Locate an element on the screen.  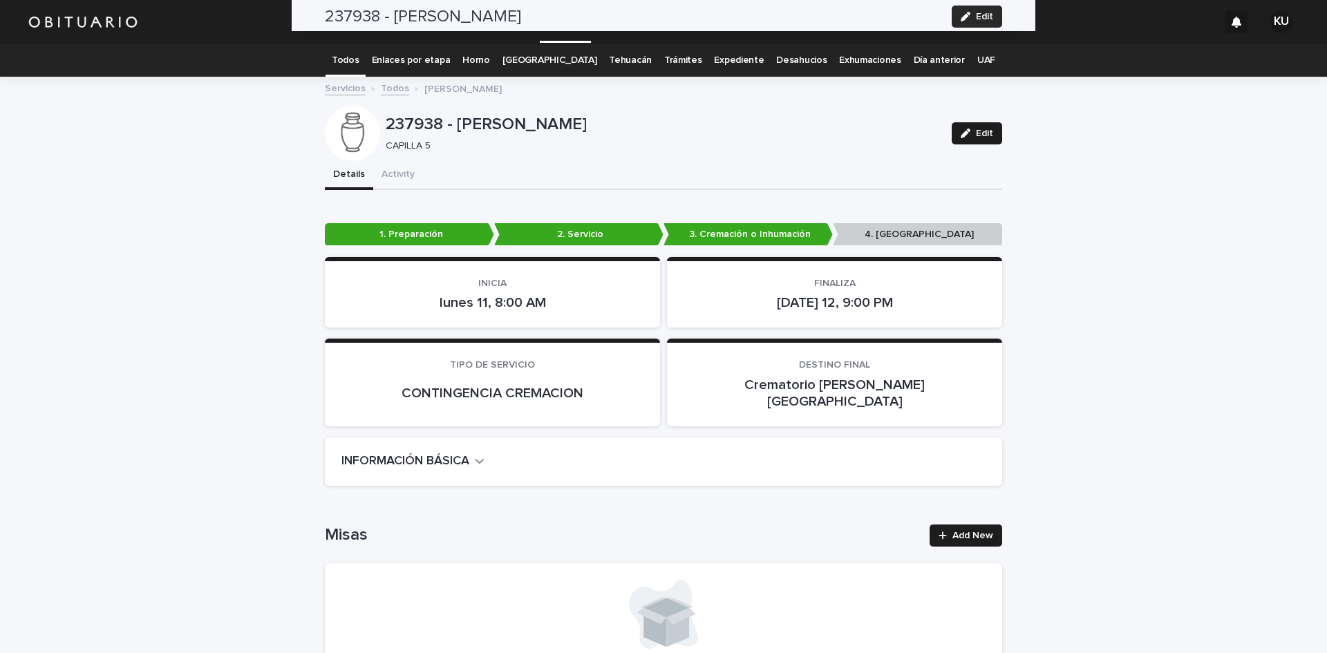
a: Enlaces por etapa is located at coordinates (411, 60).